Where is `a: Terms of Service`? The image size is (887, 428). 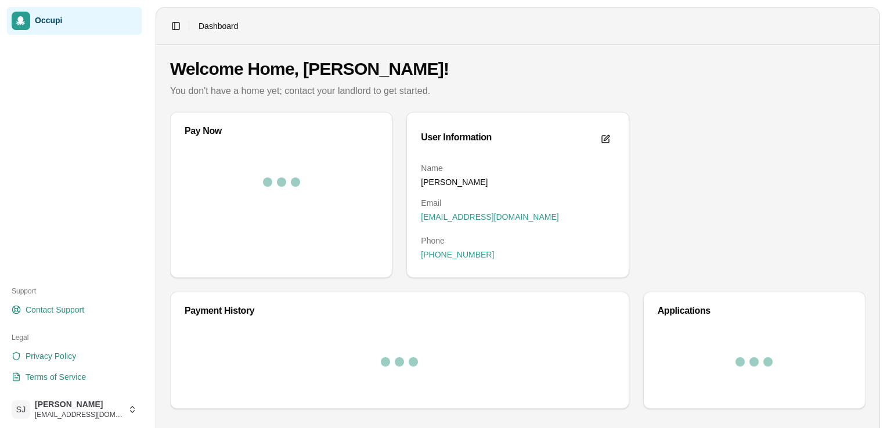
a: Terms of Service is located at coordinates (74, 377).